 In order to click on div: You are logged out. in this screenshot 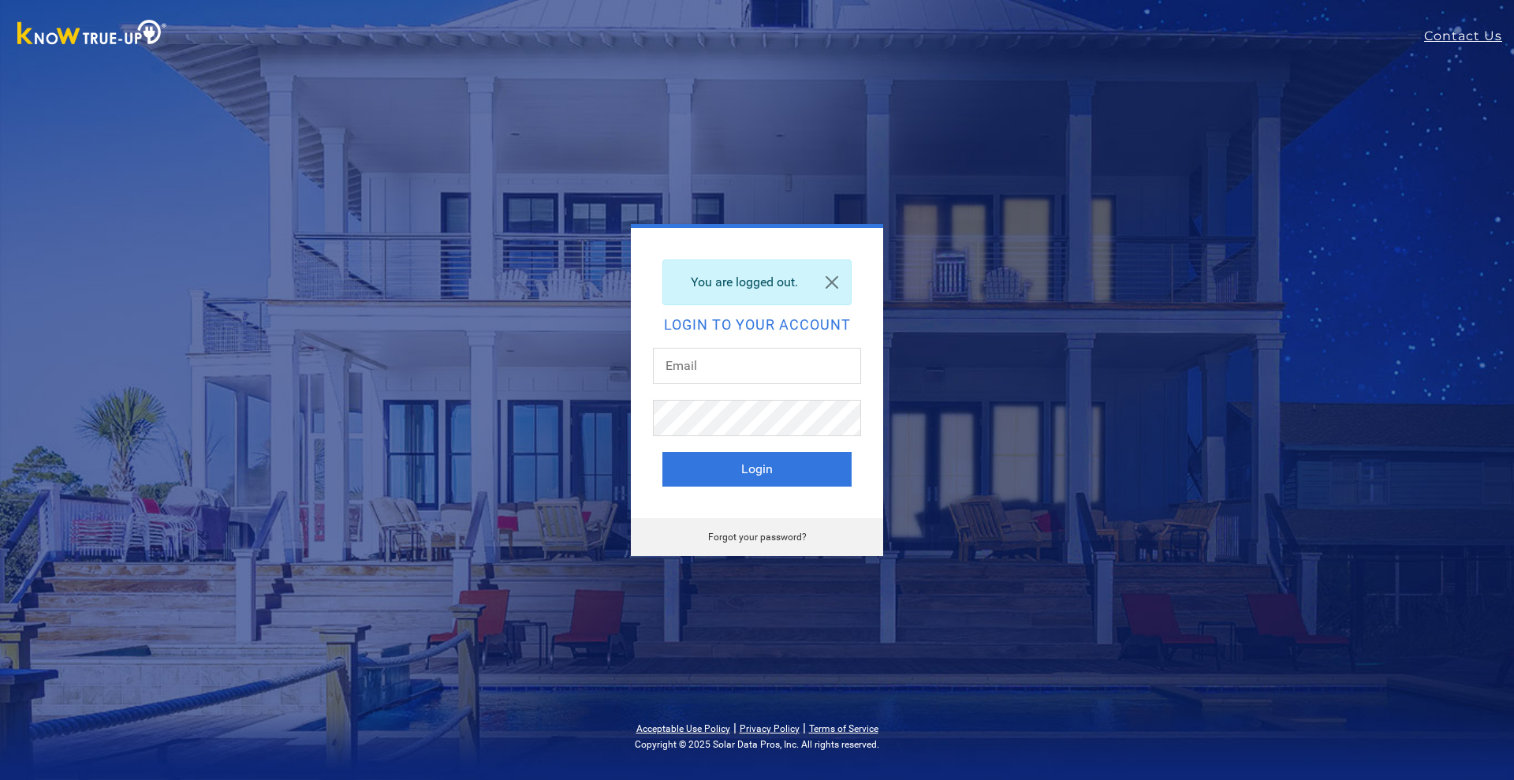, I will do `click(757, 282)`.